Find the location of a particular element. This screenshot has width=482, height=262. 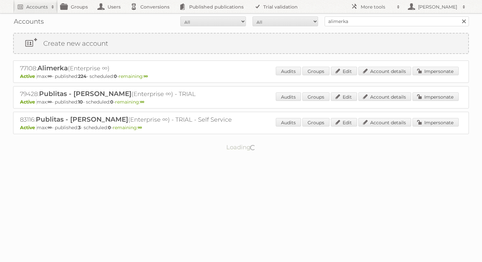

strong: 3 is located at coordinates (79, 127).